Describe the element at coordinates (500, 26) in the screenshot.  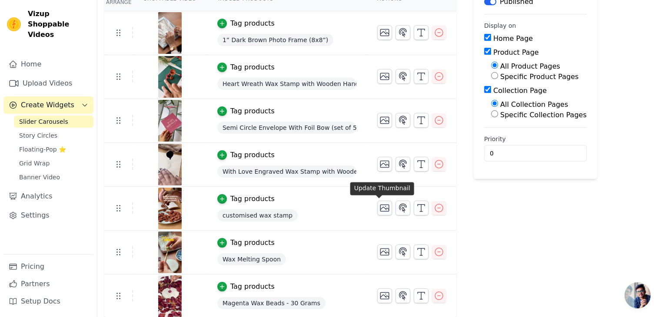
I see `legend: Display on` at that location.